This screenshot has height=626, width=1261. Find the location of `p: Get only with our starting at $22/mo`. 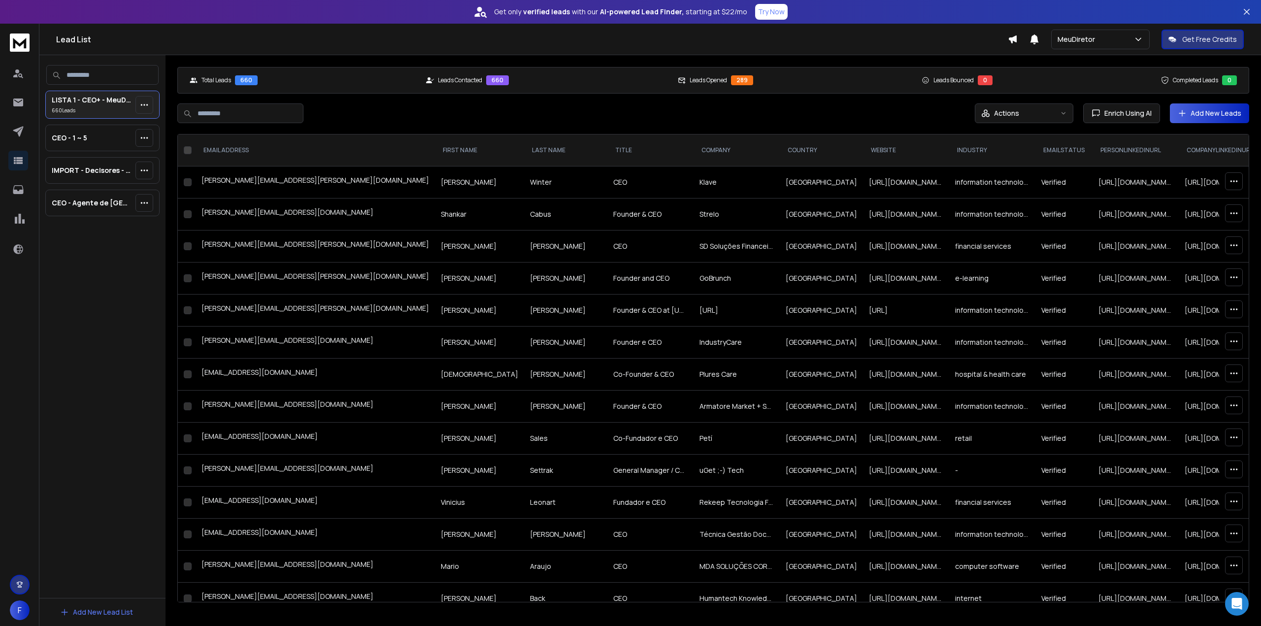

p: Get only with our starting at $22/mo is located at coordinates (620, 12).